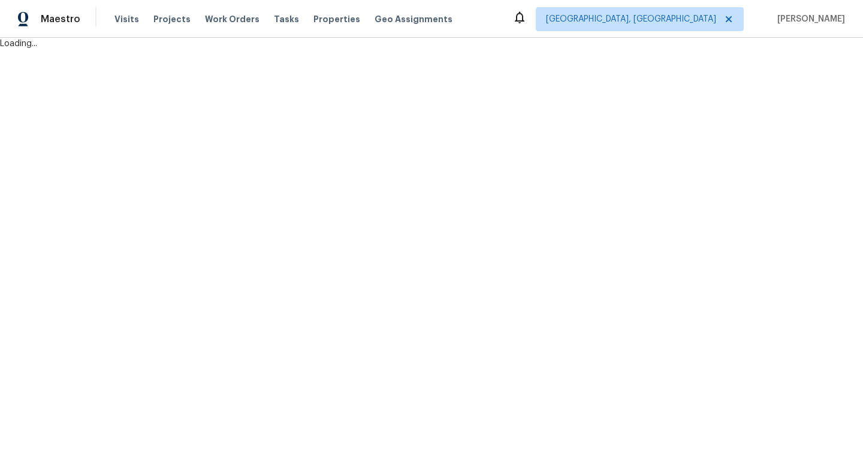 The width and height of the screenshot is (863, 466). Describe the element at coordinates (286, 19) in the screenshot. I see `span: Tasks` at that location.